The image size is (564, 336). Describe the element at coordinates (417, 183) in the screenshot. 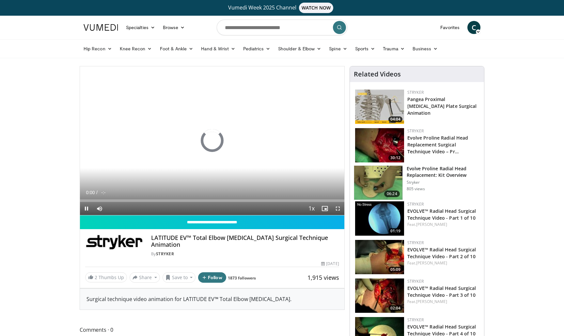

I see `a: 06:24 Evolve Proline Radial Head Replacement: Kit Overview Stryker 805 views` at that location.